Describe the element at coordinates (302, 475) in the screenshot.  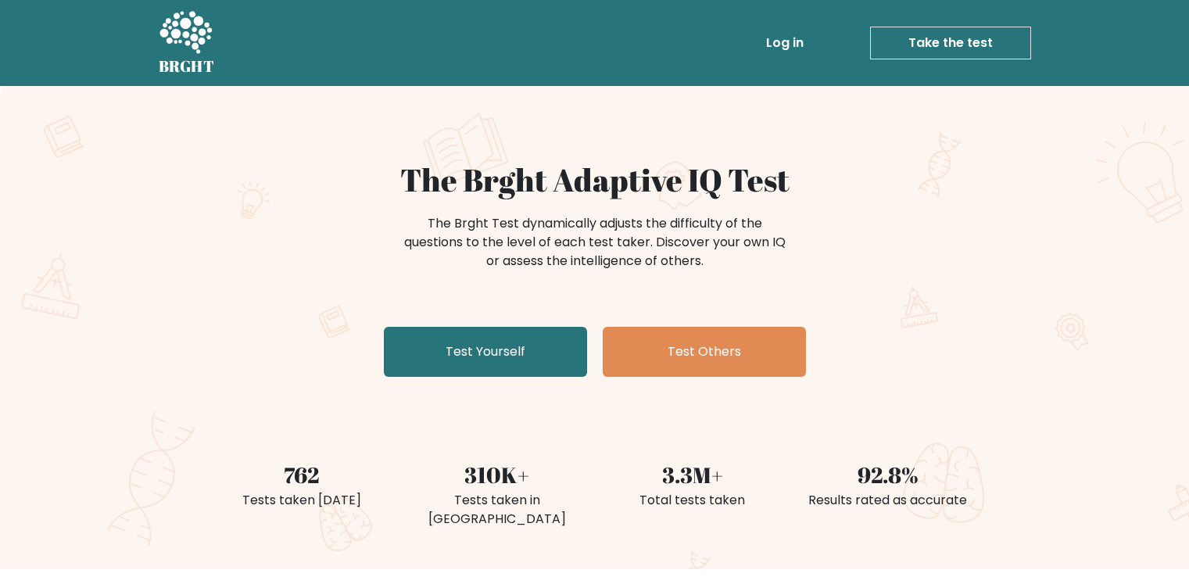
I see `div: 762` at that location.